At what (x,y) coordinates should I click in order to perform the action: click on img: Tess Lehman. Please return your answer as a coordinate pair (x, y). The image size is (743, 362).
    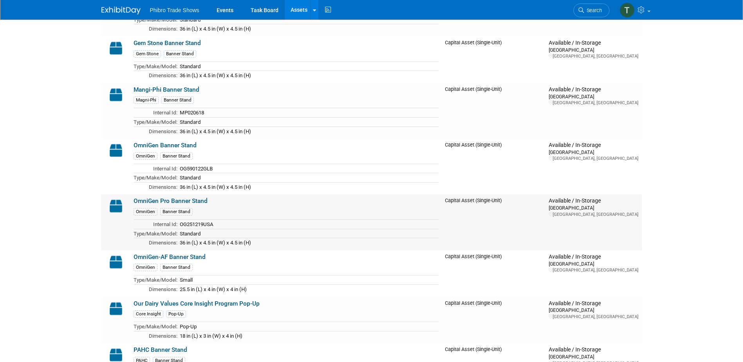
    Looking at the image, I should click on (627, 10).